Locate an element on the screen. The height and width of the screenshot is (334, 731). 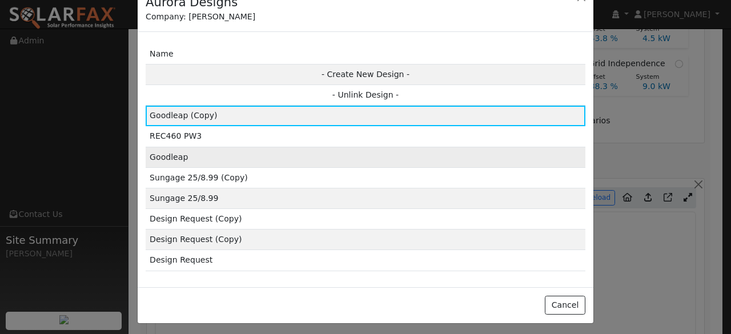
td: Name is located at coordinates (365, 54).